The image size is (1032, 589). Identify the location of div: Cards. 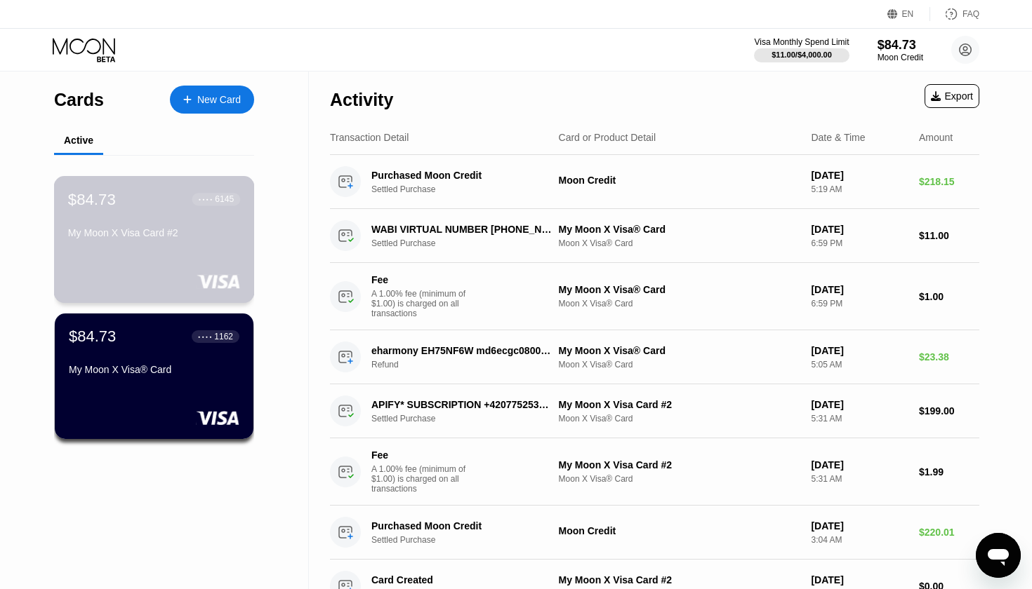
(79, 100).